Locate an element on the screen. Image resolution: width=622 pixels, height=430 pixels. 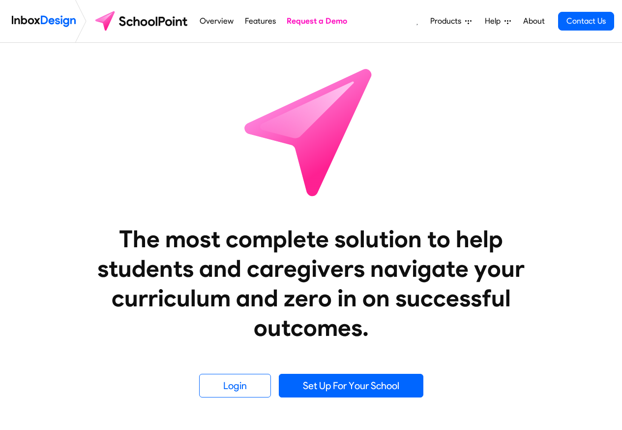
img: schoolpoint logo is located at coordinates (142, 21).